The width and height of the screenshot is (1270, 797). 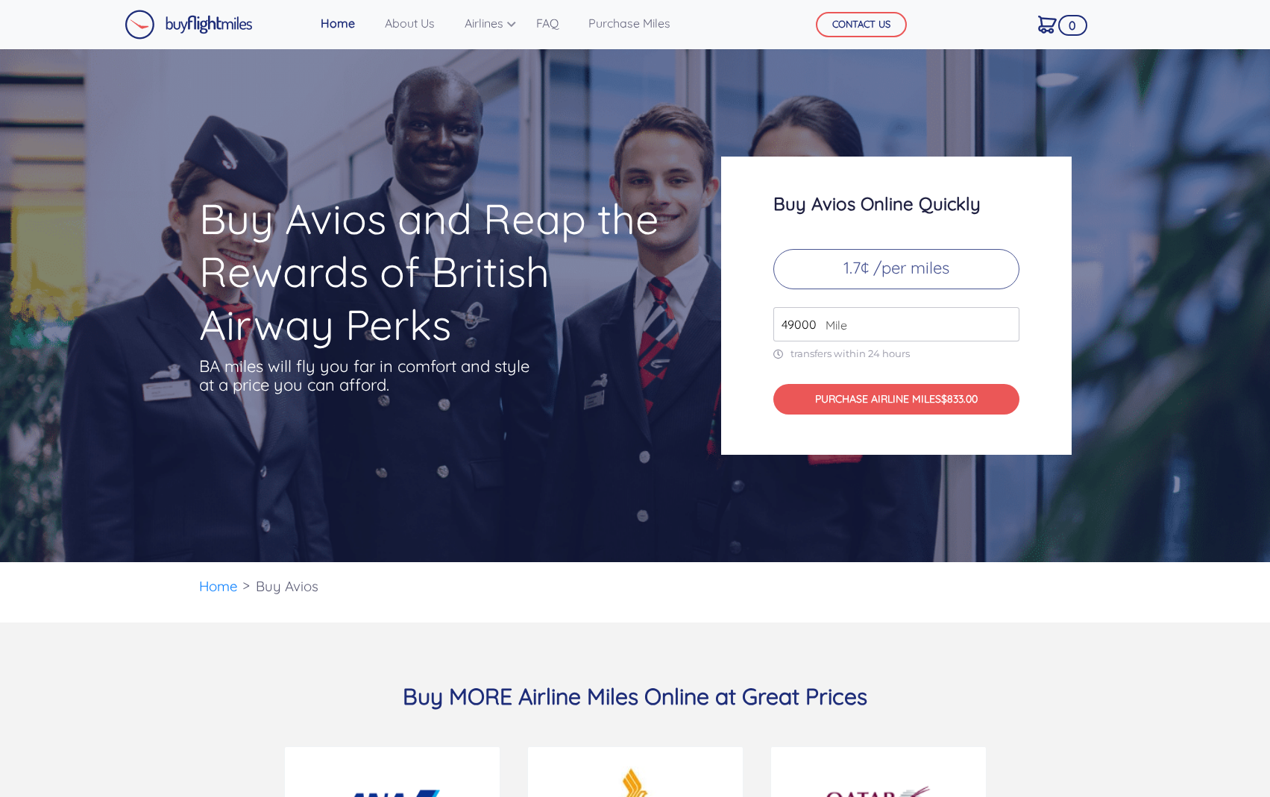 I want to click on img: Buy Flight Miles Logo, so click(x=189, y=25).